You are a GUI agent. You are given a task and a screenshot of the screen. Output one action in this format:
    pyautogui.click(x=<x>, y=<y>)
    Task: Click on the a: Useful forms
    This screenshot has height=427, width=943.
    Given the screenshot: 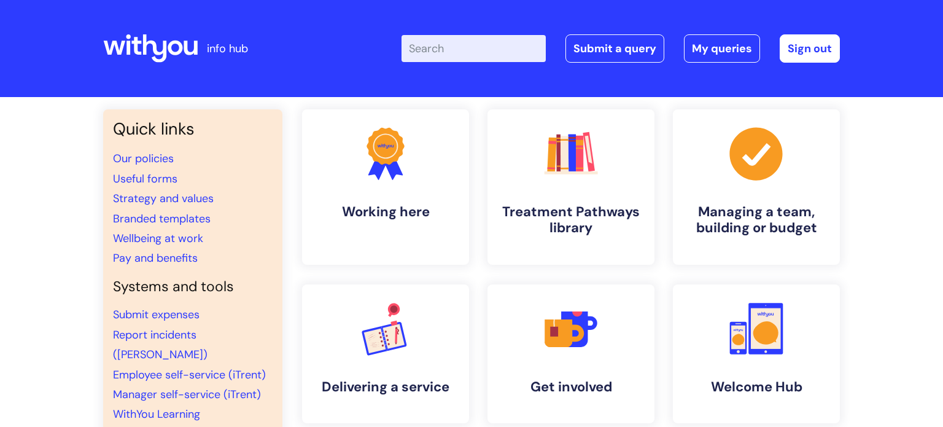 What is the action you would take?
    pyautogui.click(x=145, y=179)
    